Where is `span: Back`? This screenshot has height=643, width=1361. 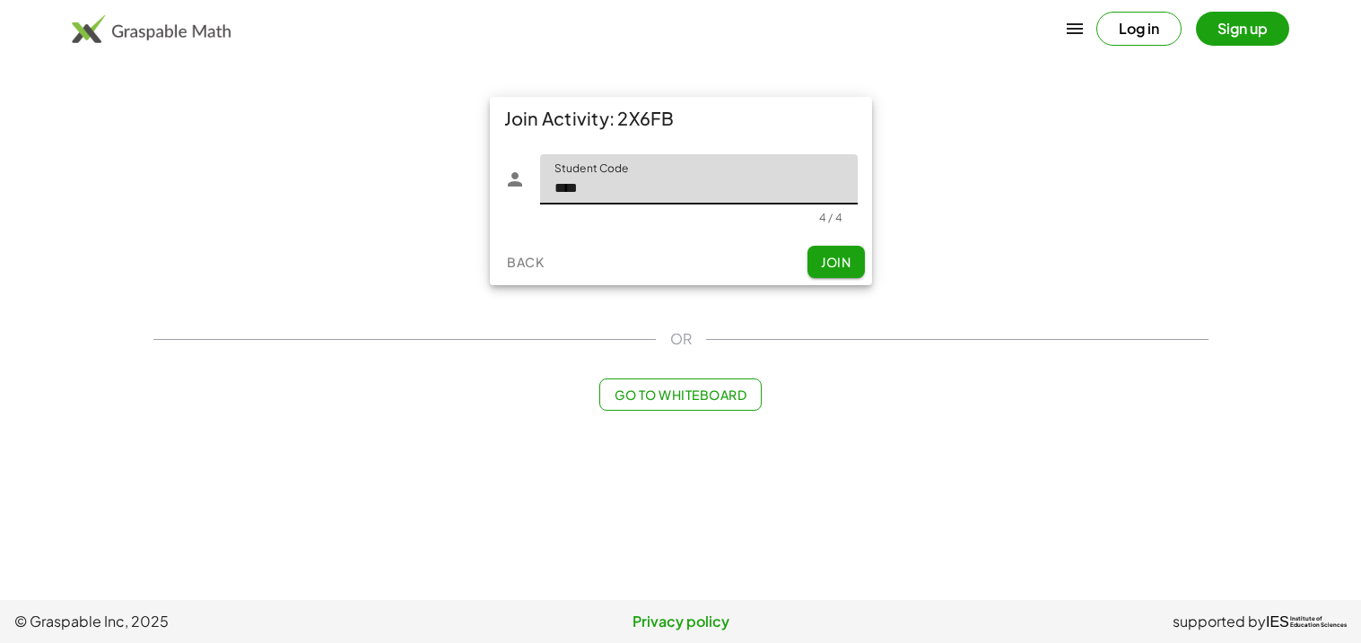
span: Back is located at coordinates (525, 262).